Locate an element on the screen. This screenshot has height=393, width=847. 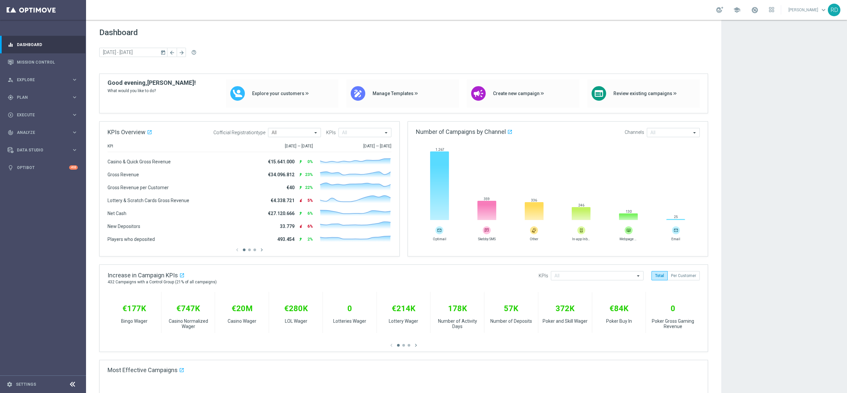
a: Dashboard is located at coordinates (47, 44).